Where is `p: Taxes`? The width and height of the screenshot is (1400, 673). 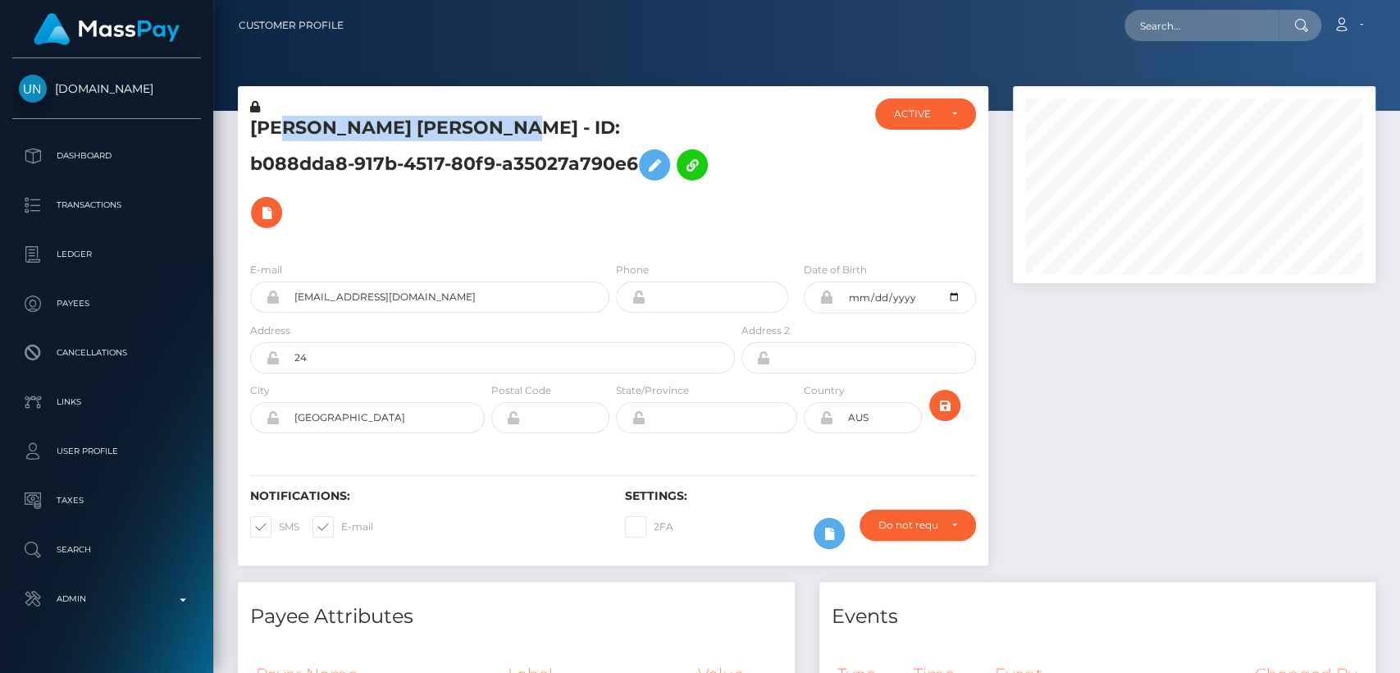
p: Taxes is located at coordinates (107, 500).